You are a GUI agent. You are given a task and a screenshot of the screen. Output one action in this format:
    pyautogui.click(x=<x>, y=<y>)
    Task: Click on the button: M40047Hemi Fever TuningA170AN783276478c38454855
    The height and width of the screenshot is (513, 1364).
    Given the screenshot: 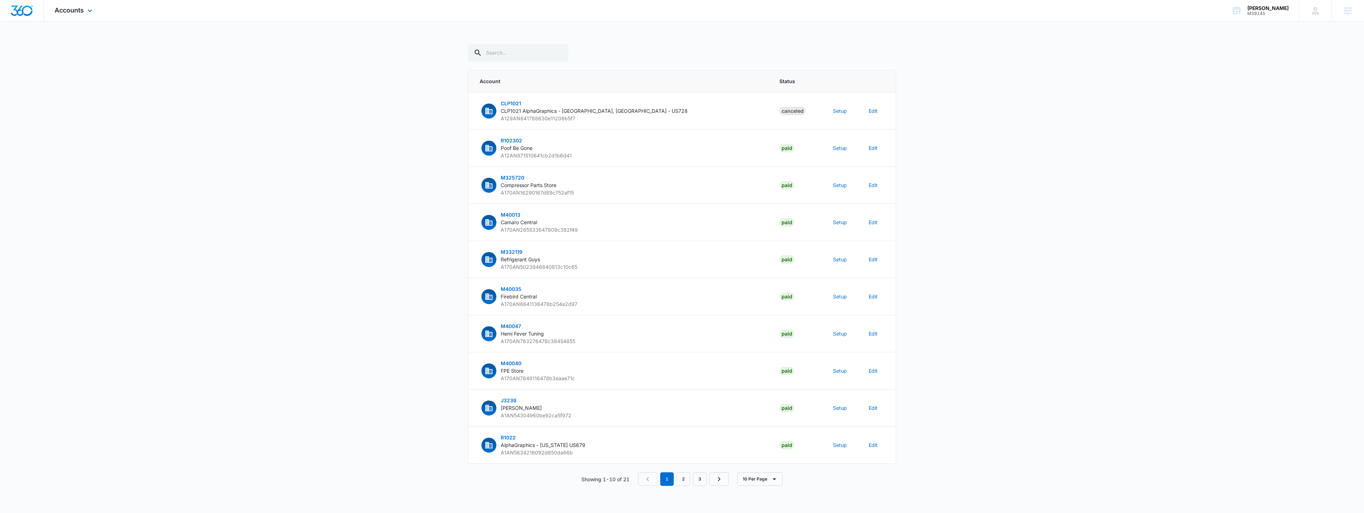 What is the action you would take?
    pyautogui.click(x=527, y=333)
    